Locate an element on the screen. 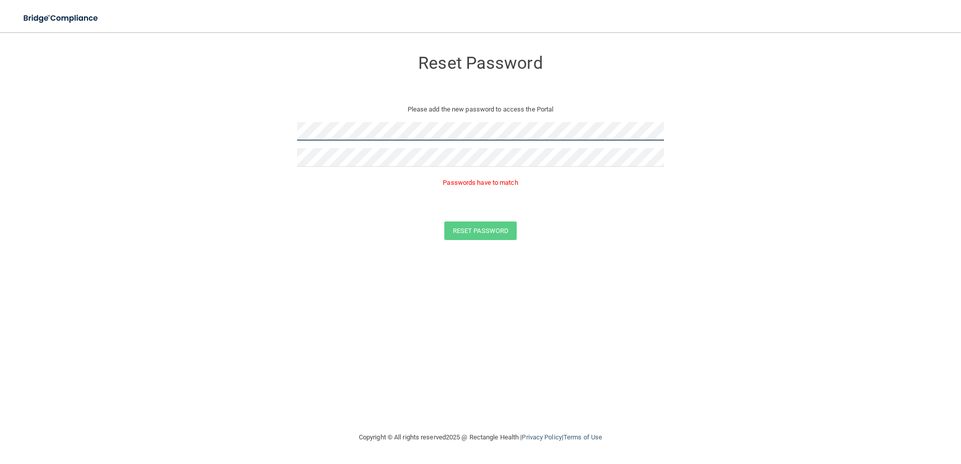  div: Copyright © All rights reserved 2025 @ Rectangle Health | | is located at coordinates (480, 438).